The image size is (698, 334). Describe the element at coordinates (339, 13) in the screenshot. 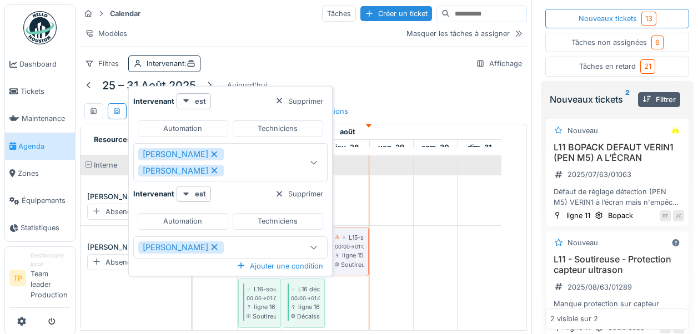

I see `div: Tâches` at that location.